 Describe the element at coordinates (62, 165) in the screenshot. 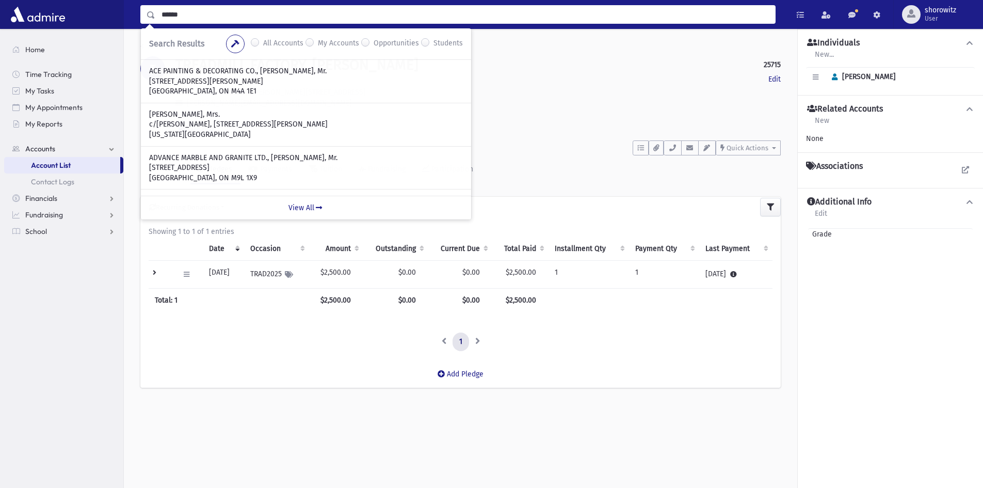

I see `a: Account List` at that location.